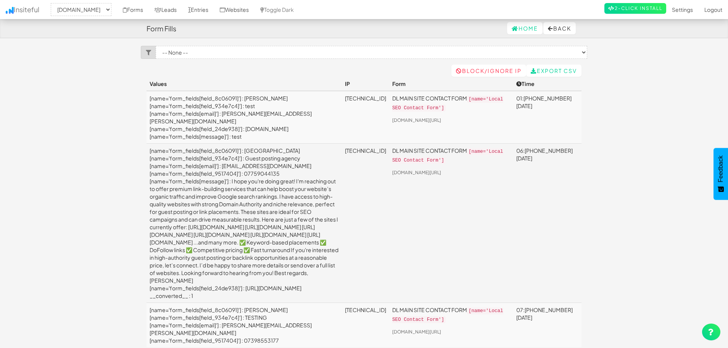  Describe the element at coordinates (560, 28) in the screenshot. I see `button: Back` at that location.